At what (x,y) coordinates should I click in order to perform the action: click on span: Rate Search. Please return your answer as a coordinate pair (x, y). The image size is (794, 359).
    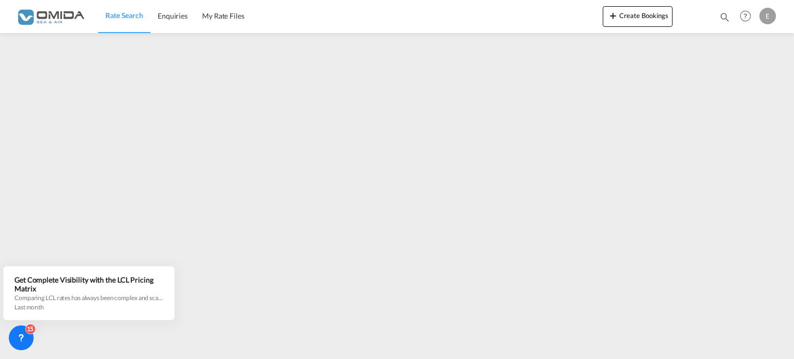
    Looking at the image, I should click on (124, 15).